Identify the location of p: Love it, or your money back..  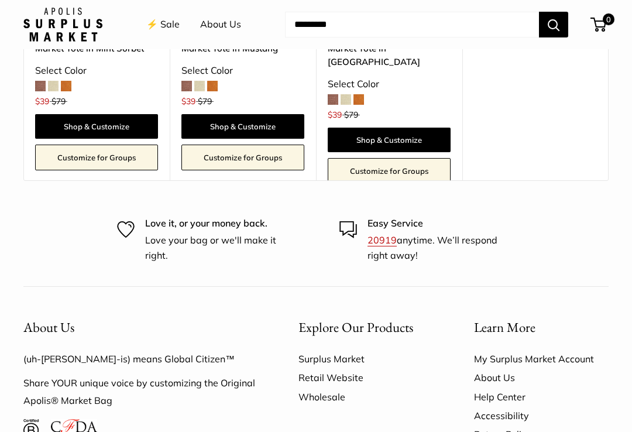
(219, 223).